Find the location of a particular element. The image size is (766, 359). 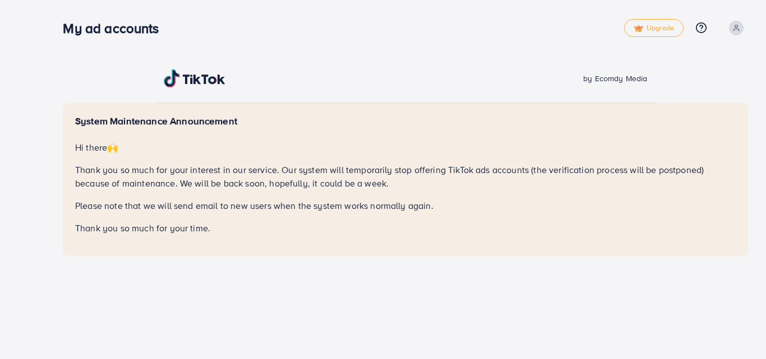

img: TikTok is located at coordinates (194, 78).